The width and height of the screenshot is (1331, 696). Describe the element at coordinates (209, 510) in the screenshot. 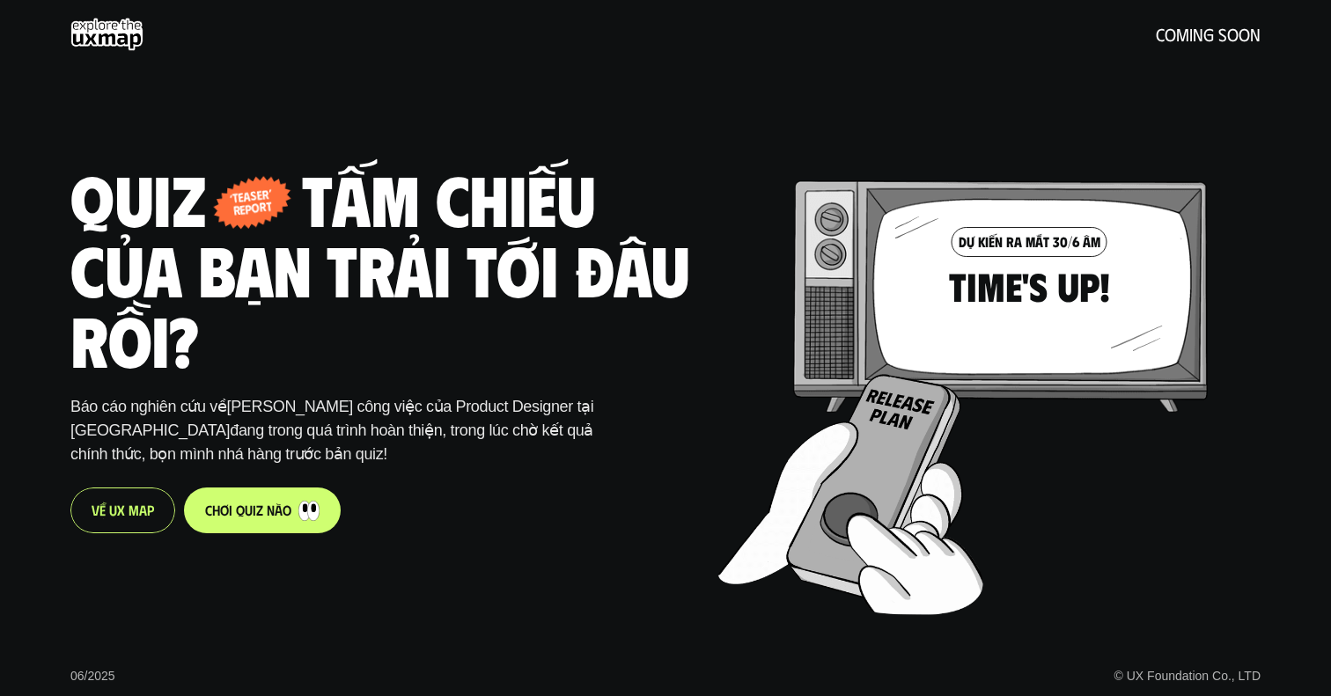

I see `span: c` at that location.